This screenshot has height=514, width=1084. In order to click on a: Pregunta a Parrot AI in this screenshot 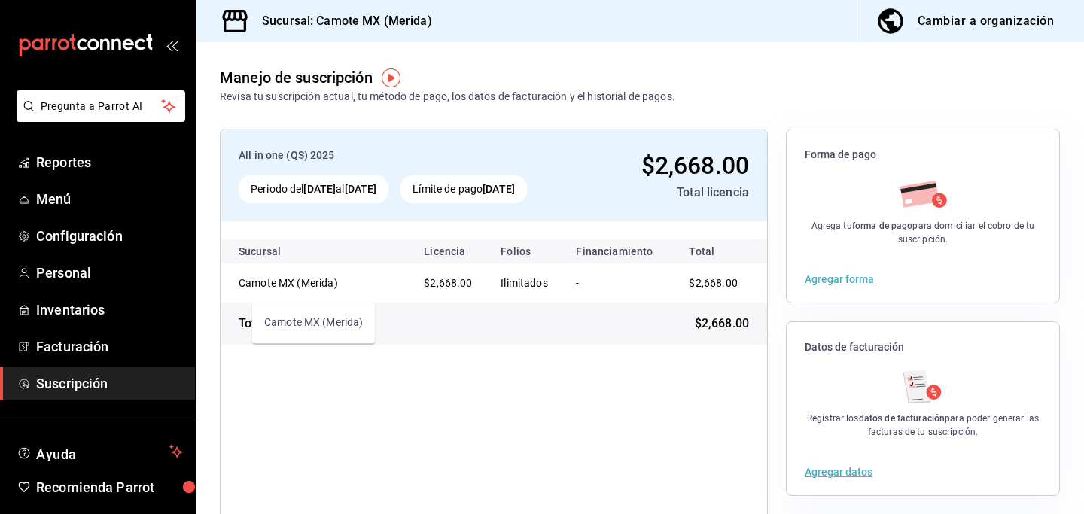, I will do `click(98, 117)`.